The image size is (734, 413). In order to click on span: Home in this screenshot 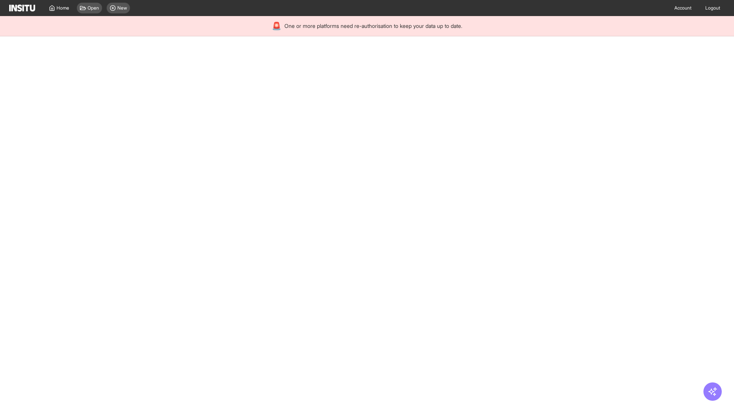, I will do `click(63, 8)`.